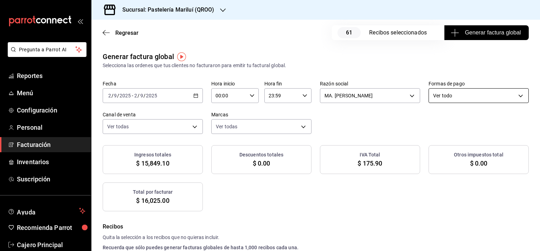 Image resolution: width=540 pixels, height=251 pixels. Describe the element at coordinates (487, 33) in the screenshot. I see `span: Generar factura global` at that location.